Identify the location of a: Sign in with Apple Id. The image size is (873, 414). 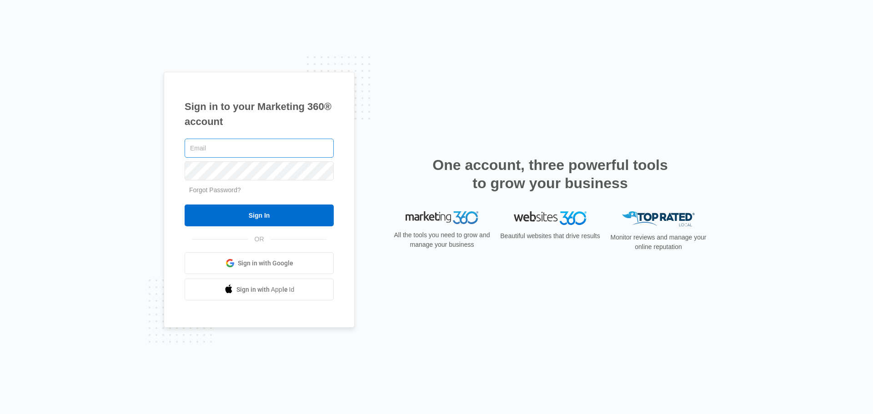
(259, 290).